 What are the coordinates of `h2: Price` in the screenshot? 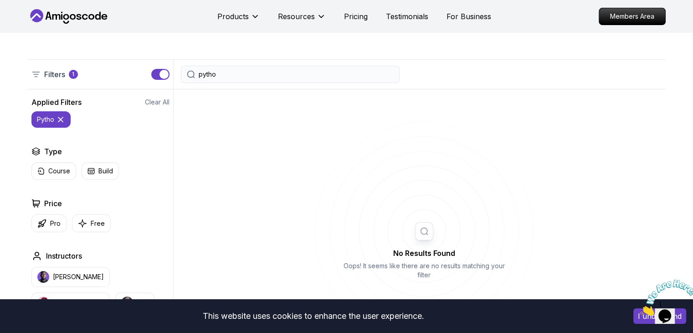 It's located at (53, 203).